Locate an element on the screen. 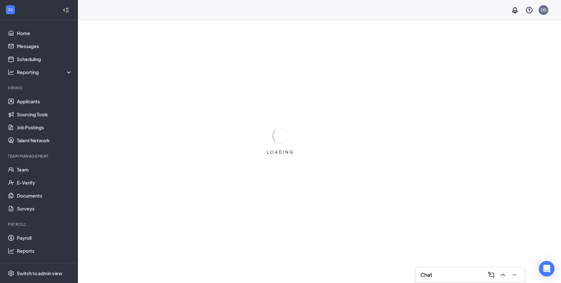  svg: Analysis is located at coordinates (11, 72).